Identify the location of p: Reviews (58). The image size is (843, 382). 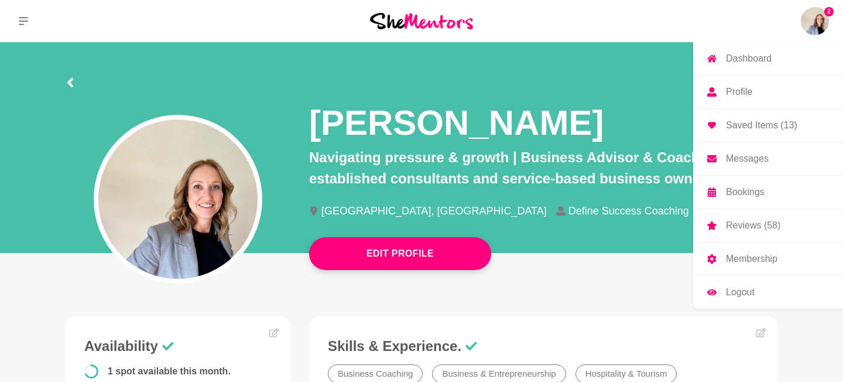
(753, 225).